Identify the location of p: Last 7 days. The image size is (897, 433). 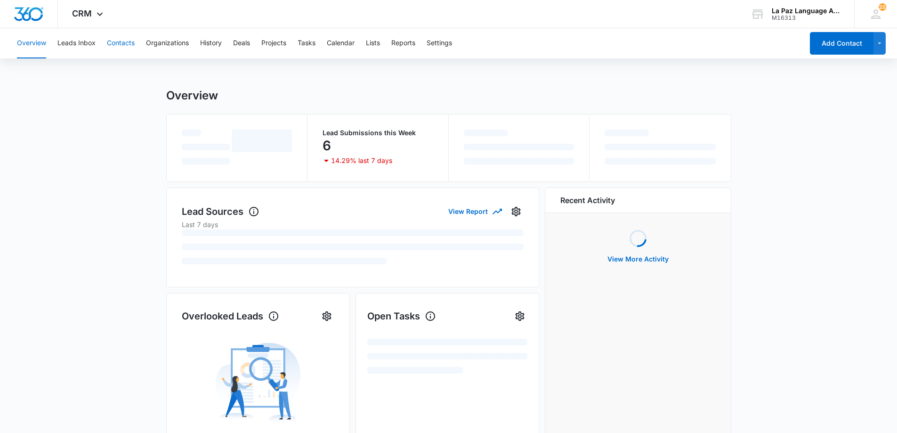
(353, 224).